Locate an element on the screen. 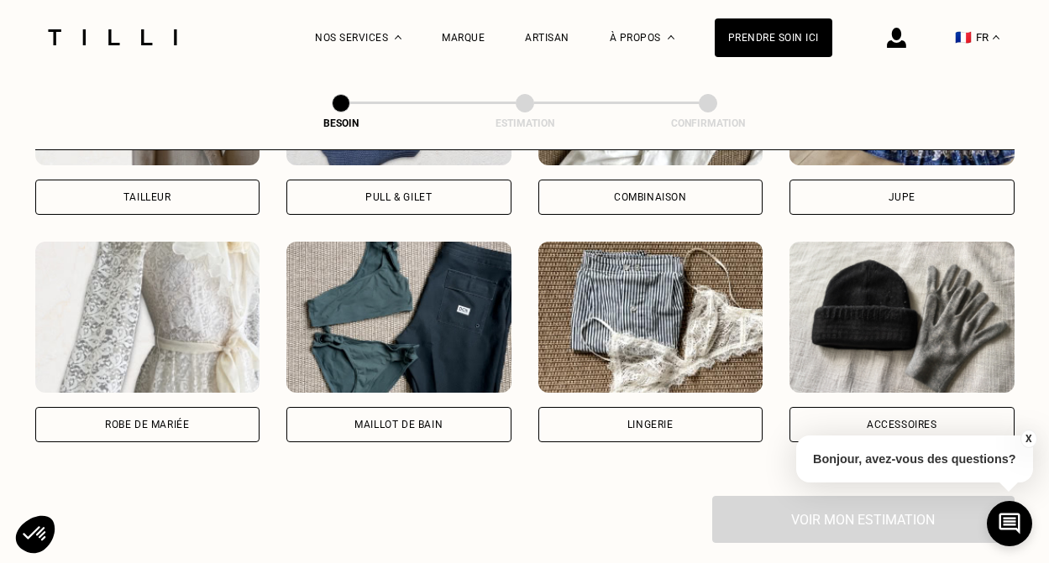 This screenshot has width=1049, height=563. div: Marque is located at coordinates (463, 38).